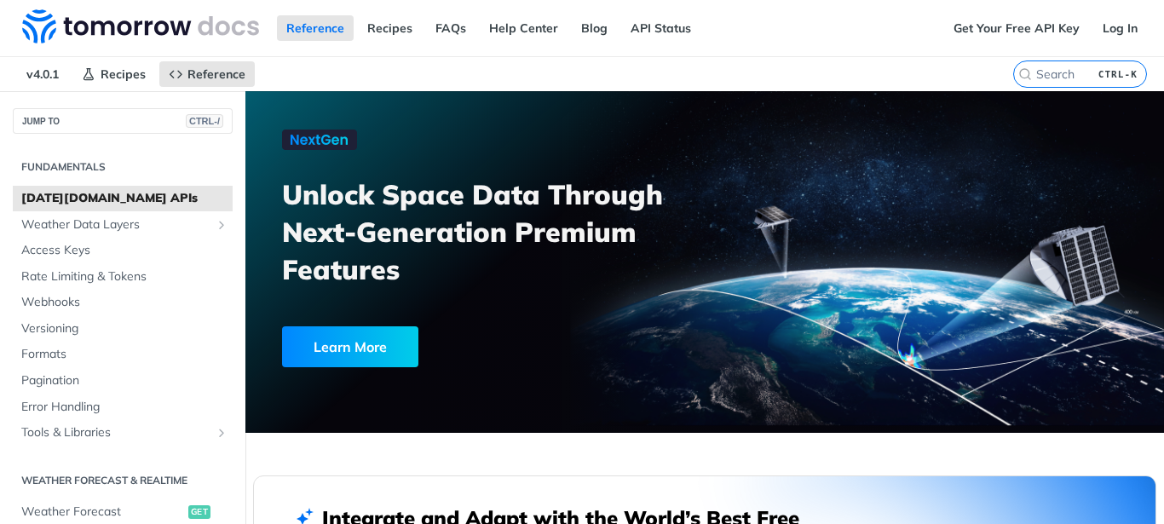  What do you see at coordinates (102, 512) in the screenshot?
I see `span: Weather Forecast` at bounding box center [102, 512].